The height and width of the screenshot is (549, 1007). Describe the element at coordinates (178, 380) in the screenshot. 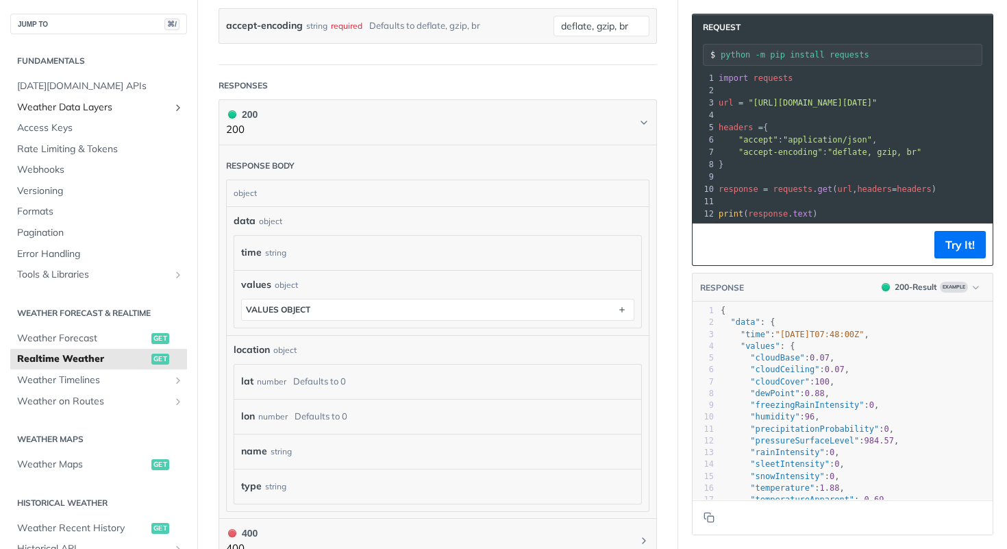

I see `button: Show subpages for Weather Timelines` at that location.